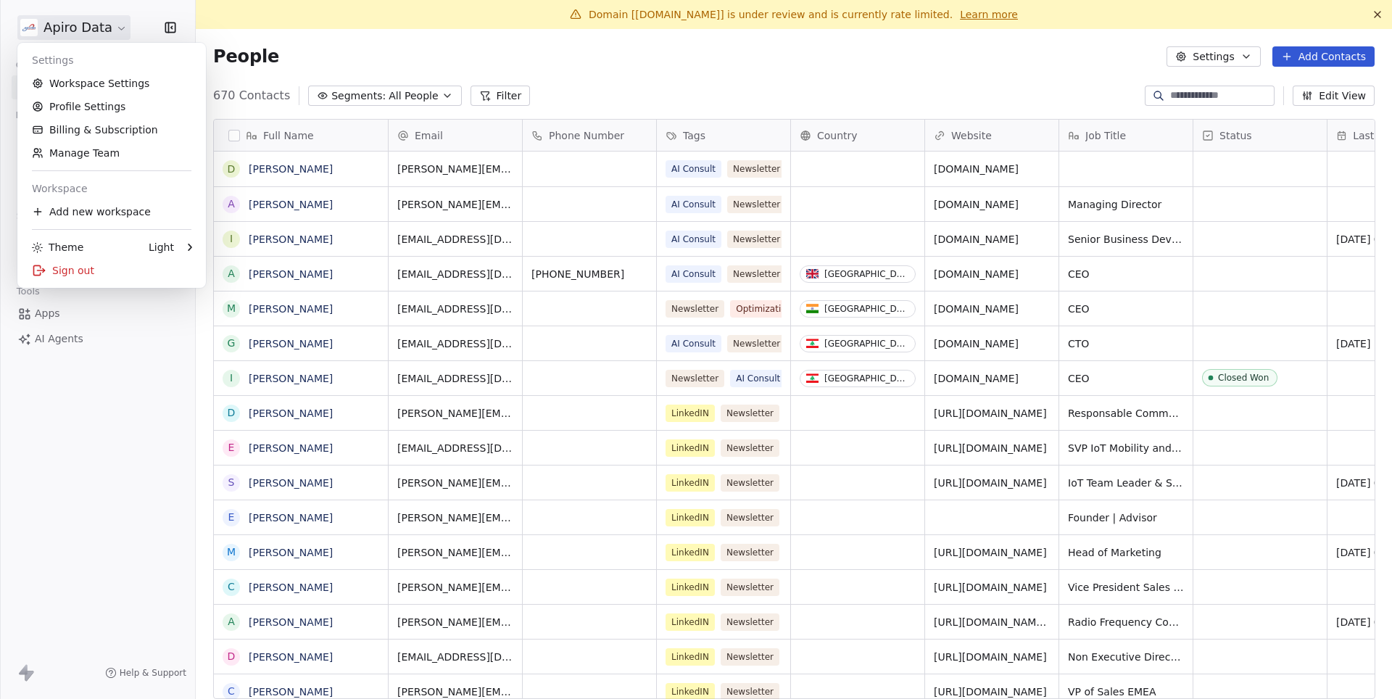 The width and height of the screenshot is (1392, 699). I want to click on a: Workspace Settings, so click(112, 83).